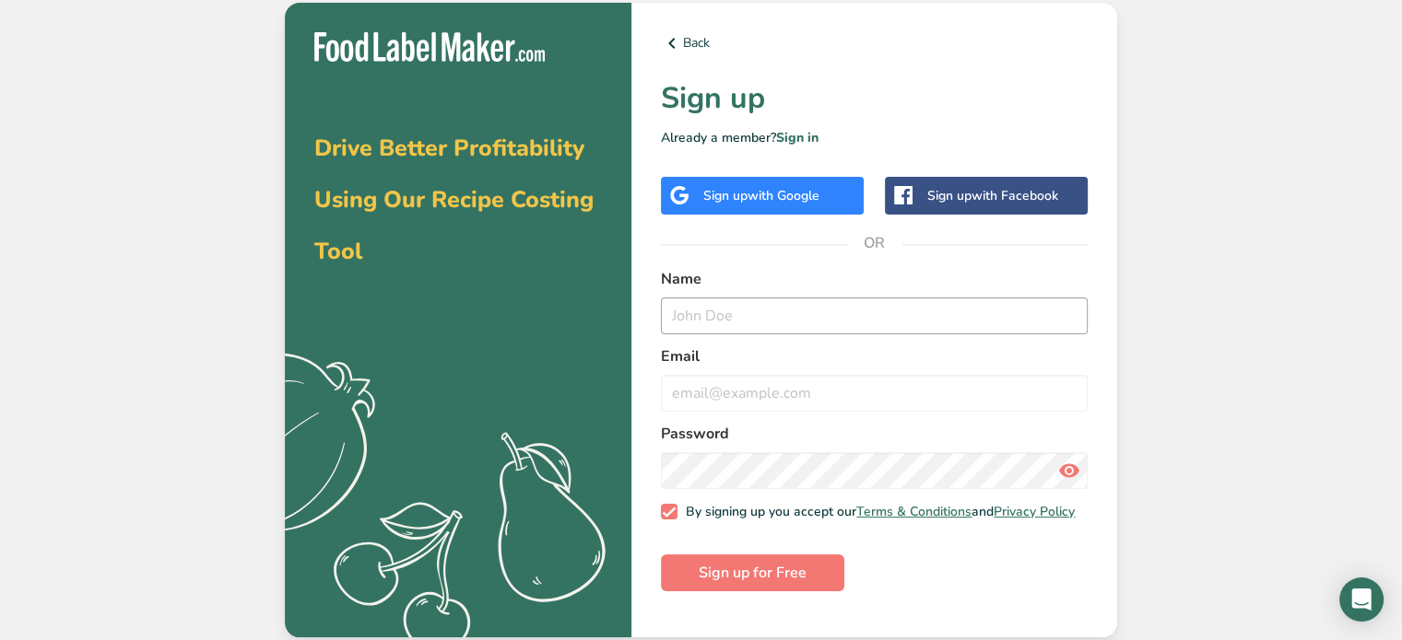 The height and width of the screenshot is (640, 1402). I want to click on span: Drive Better Profitability Using Our Recipe Costing Tool, so click(453, 200).